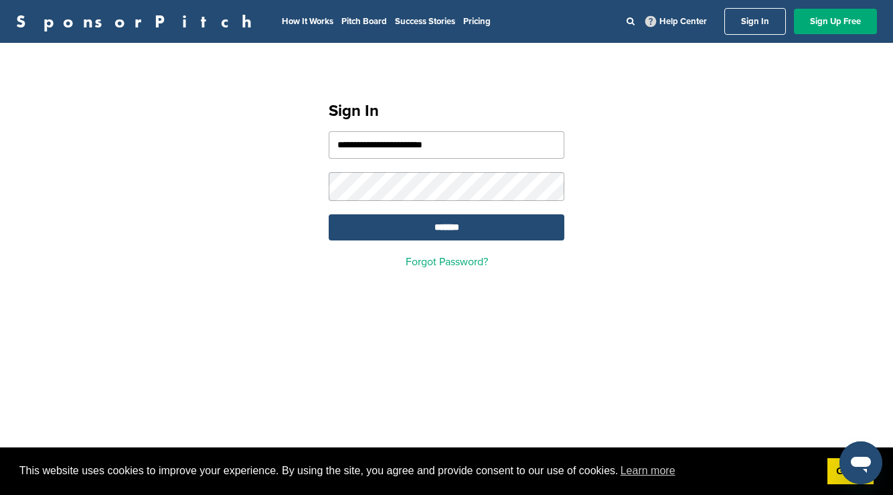 The image size is (893, 495). Describe the element at coordinates (676, 21) in the screenshot. I see `a: Help Center` at that location.